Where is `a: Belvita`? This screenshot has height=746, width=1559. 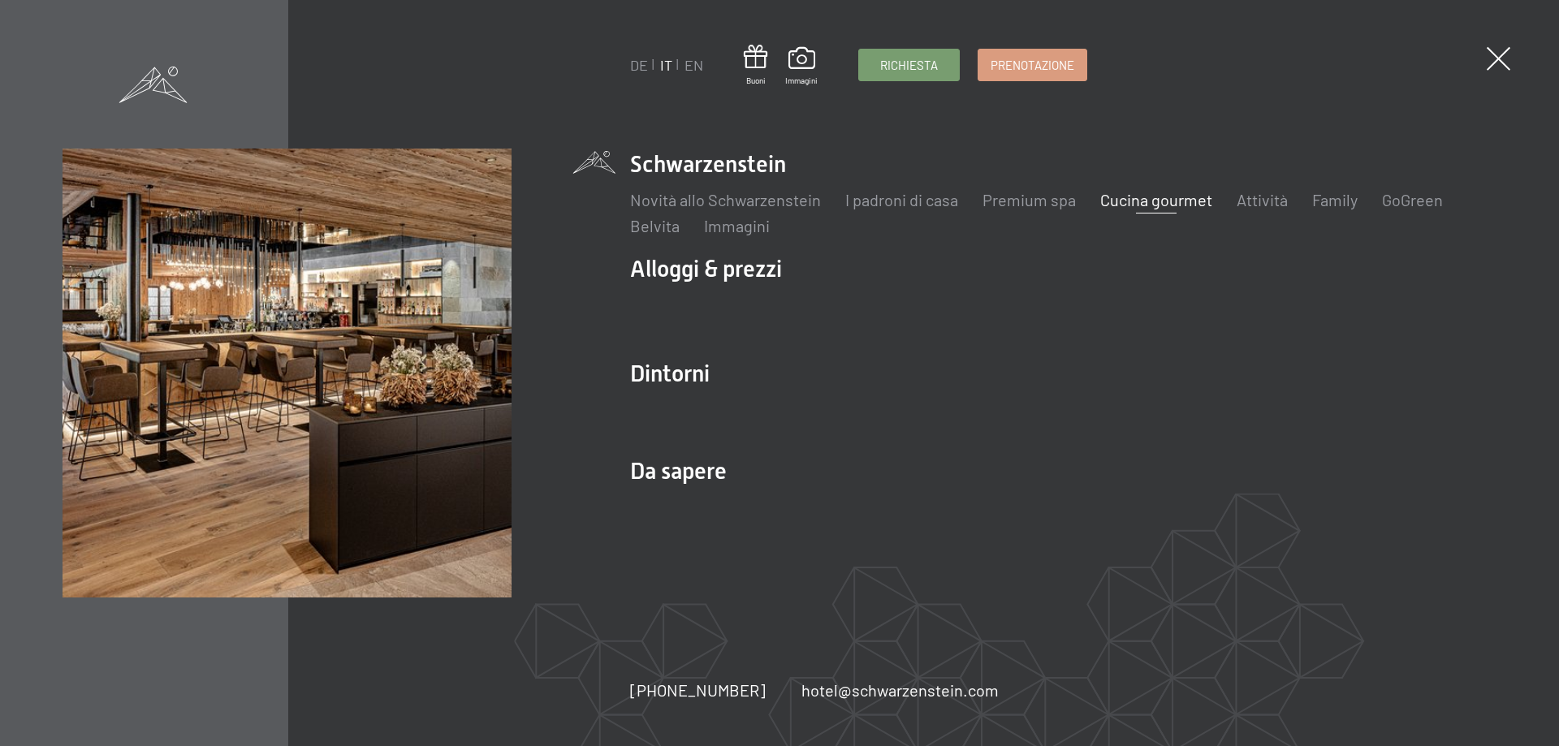 a: Belvita is located at coordinates (654, 226).